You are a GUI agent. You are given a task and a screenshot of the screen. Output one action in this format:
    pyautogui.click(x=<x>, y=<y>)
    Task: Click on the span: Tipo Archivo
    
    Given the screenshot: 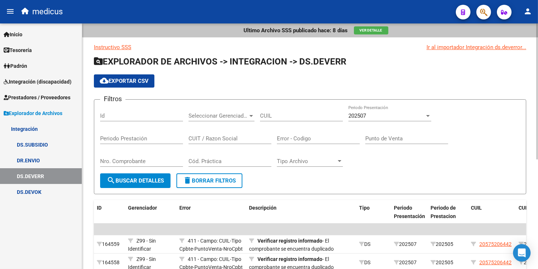 What is the action you would take?
    pyautogui.click(x=307, y=161)
    